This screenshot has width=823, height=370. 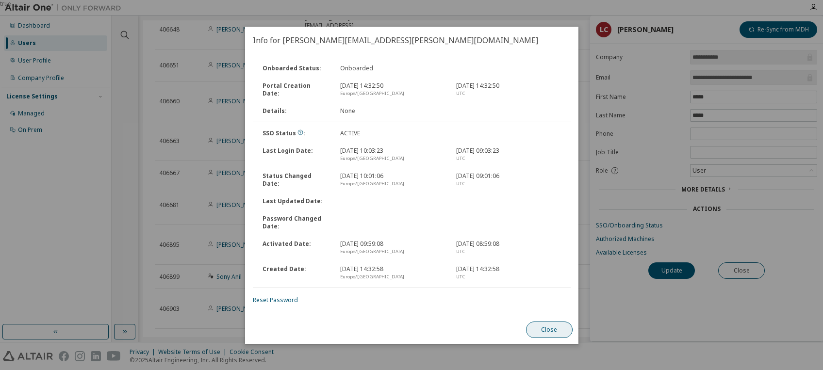 I want to click on div: Last Login Date :, so click(x=295, y=155).